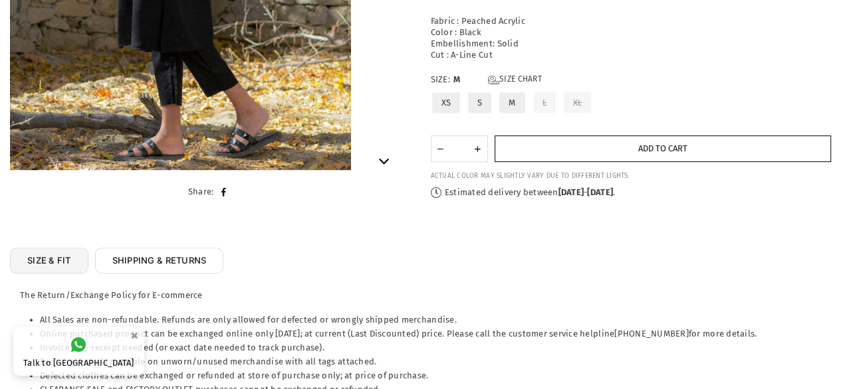 Image resolution: width=841 pixels, height=389 pixels. I want to click on a: Size Chart, so click(514, 79).